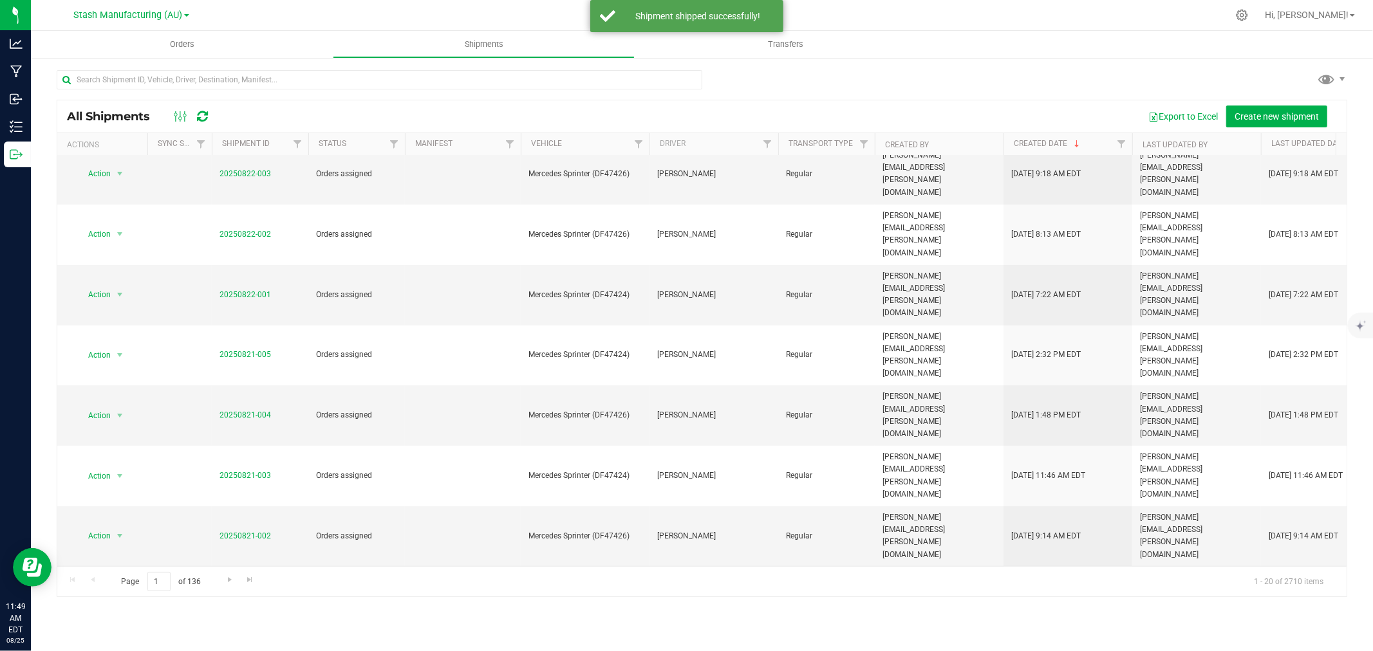 The width and height of the screenshot is (1373, 651). What do you see at coordinates (128, 15) in the screenshot?
I see `span: Stash Manufacturing (AU)` at bounding box center [128, 15].